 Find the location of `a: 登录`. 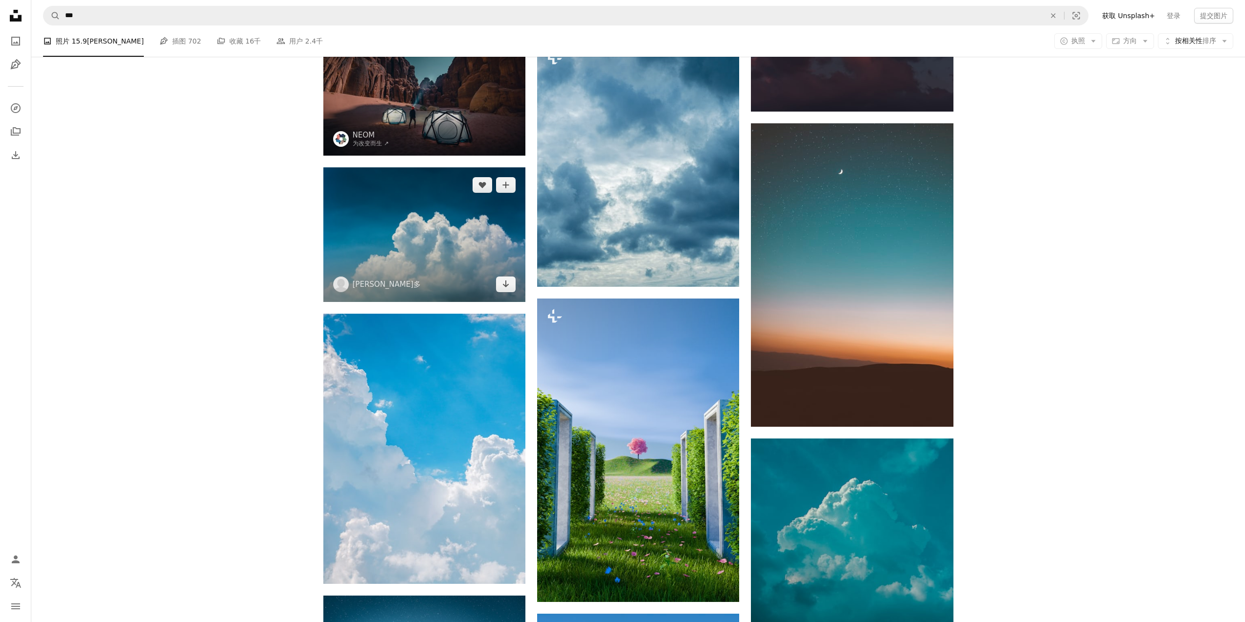

a: 登录 is located at coordinates (1173, 16).